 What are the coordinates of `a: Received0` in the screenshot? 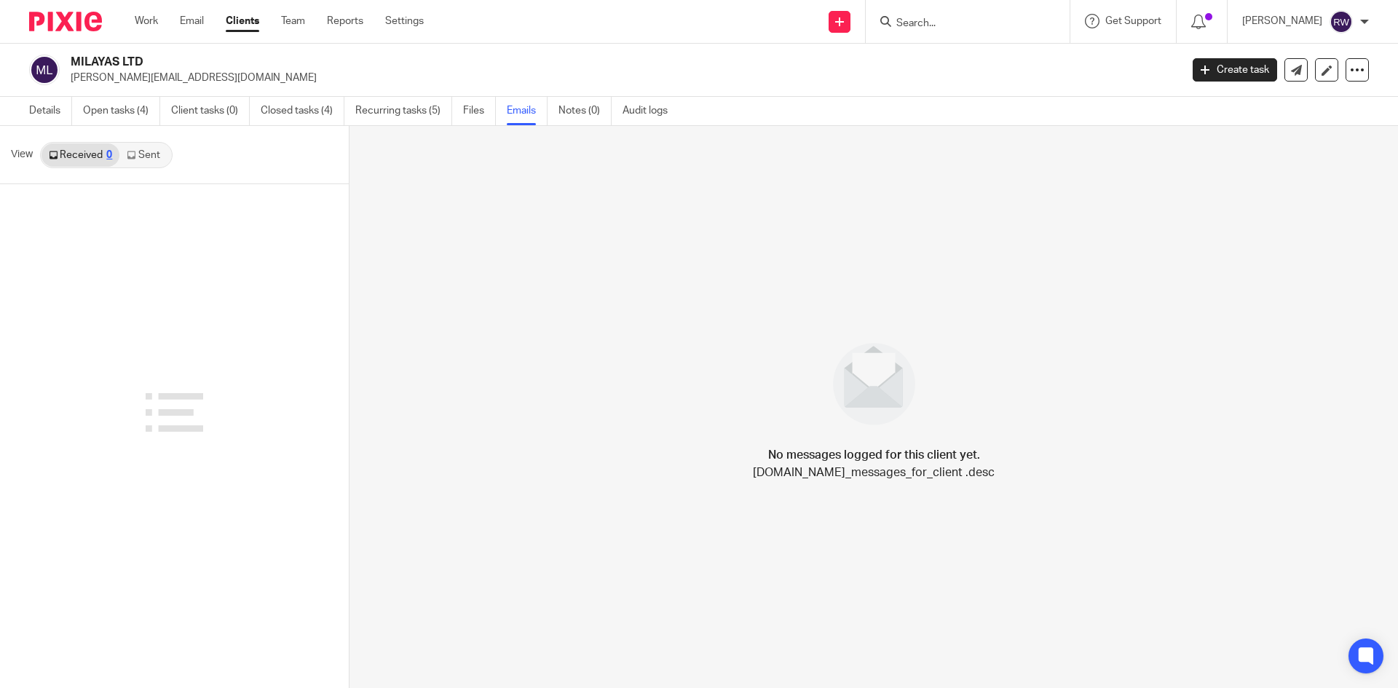 It's located at (80, 155).